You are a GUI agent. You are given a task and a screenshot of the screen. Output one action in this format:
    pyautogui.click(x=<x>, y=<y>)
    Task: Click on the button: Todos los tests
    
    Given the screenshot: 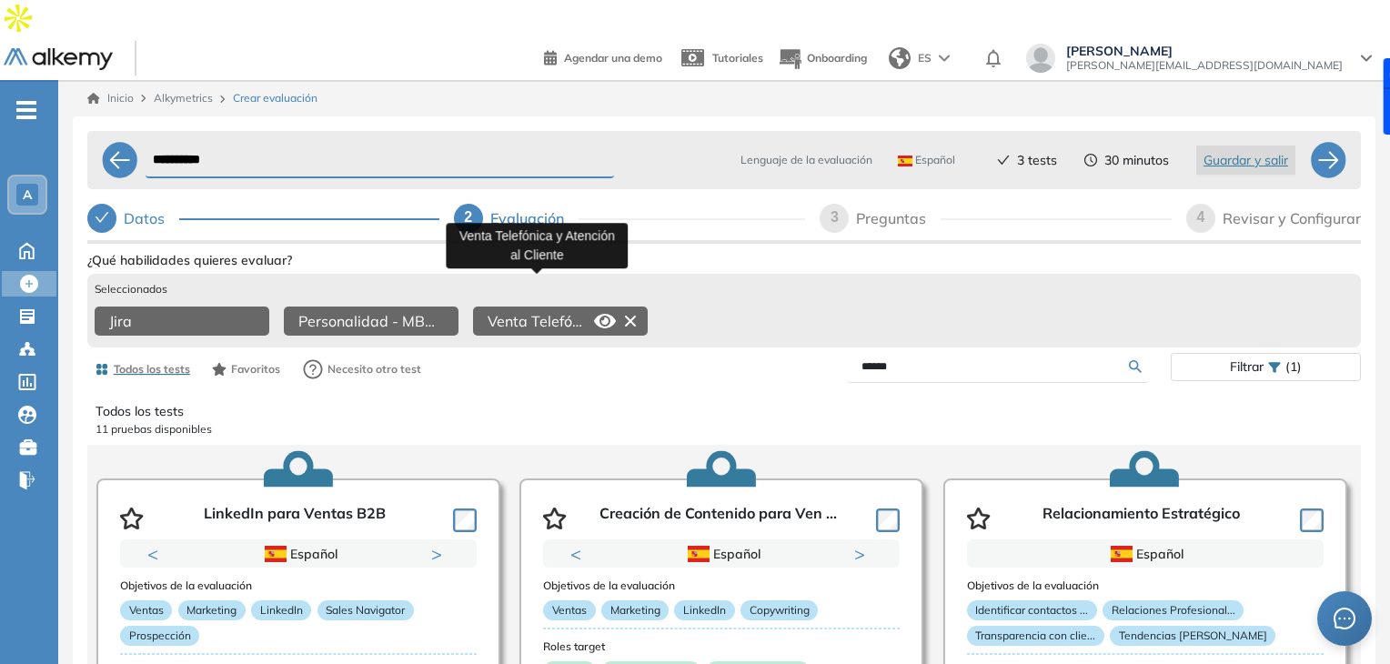 What is the action you would take?
    pyautogui.click(x=142, y=369)
    